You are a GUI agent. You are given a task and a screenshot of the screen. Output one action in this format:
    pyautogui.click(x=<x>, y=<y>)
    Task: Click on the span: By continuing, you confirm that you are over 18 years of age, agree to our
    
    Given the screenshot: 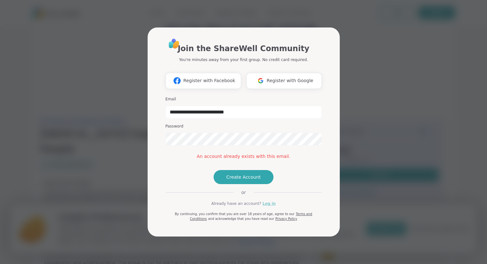 What is the action you would take?
    pyautogui.click(x=235, y=214)
    